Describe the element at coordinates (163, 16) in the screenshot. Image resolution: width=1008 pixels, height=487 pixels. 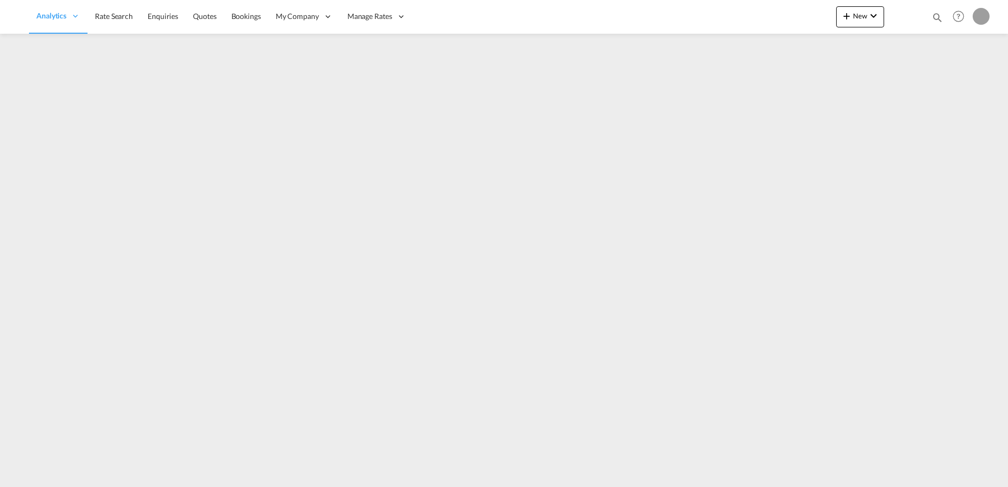
I see `span: Enquiries` at that location.